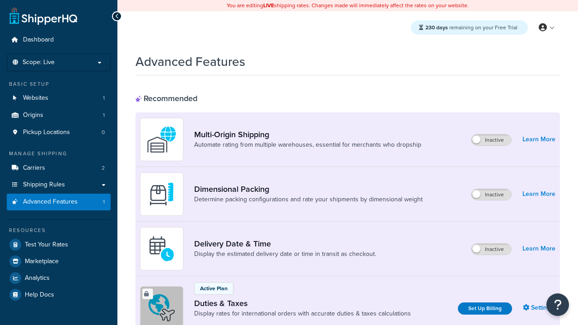 Image resolution: width=578 pixels, height=325 pixels. Describe the element at coordinates (59, 262) in the screenshot. I see `a: Marketplace` at that location.